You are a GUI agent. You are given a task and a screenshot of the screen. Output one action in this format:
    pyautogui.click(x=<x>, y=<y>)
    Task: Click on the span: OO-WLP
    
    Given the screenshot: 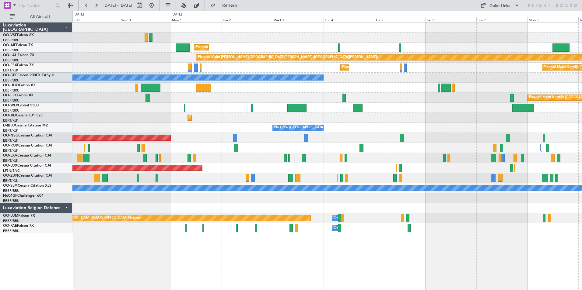 What is the action you would take?
    pyautogui.click(x=10, y=106)
    